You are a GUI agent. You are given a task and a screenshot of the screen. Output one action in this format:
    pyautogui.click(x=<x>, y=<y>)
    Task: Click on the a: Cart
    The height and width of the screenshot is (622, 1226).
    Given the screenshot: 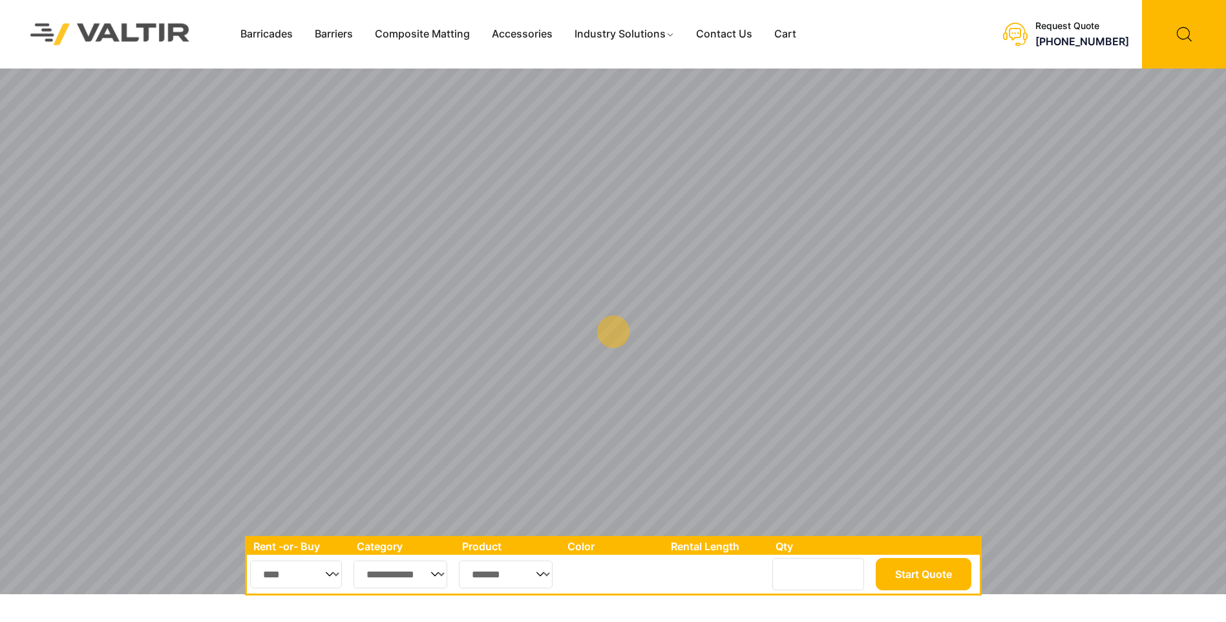 What is the action you would take?
    pyautogui.click(x=785, y=34)
    